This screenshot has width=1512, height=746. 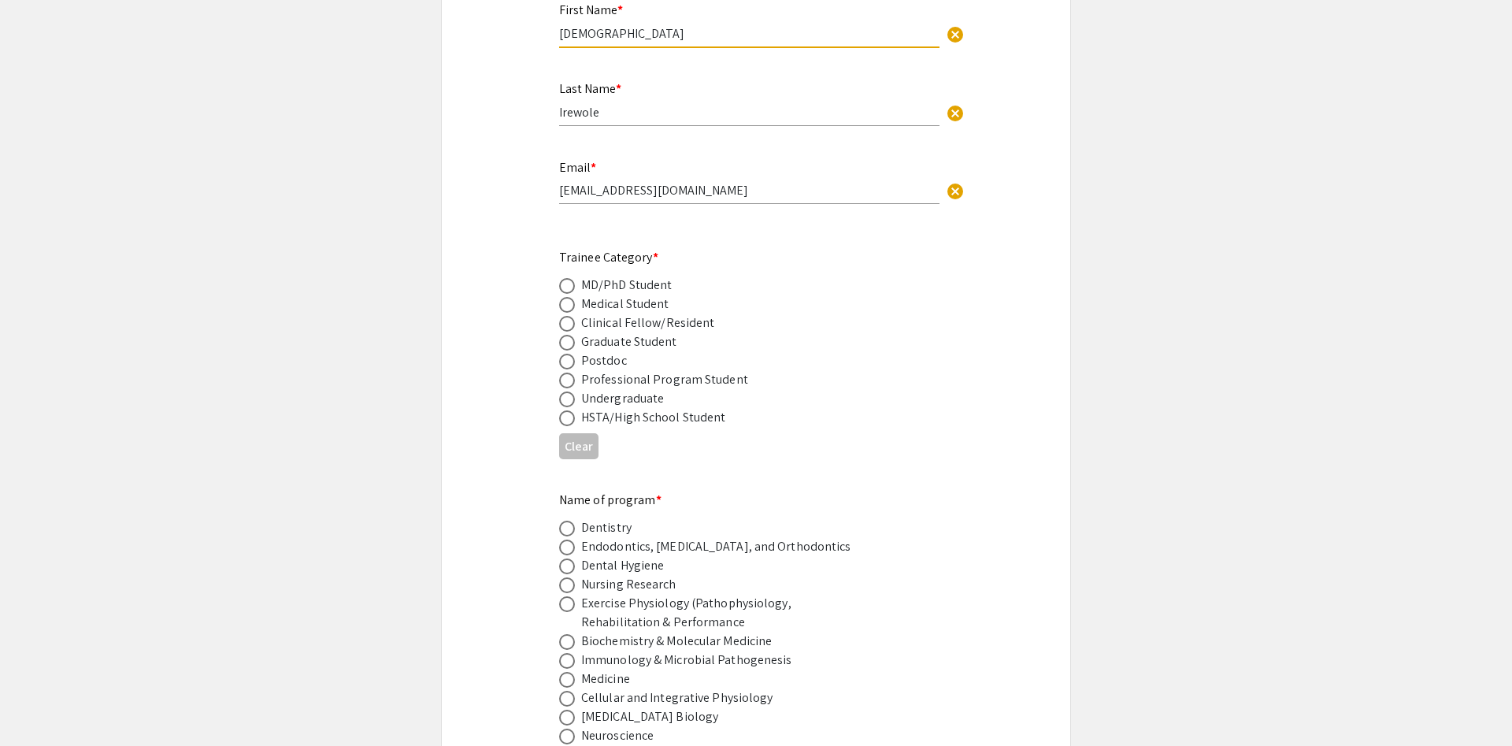 What do you see at coordinates (605, 679) in the screenshot?
I see `div: Medicine` at bounding box center [605, 679].